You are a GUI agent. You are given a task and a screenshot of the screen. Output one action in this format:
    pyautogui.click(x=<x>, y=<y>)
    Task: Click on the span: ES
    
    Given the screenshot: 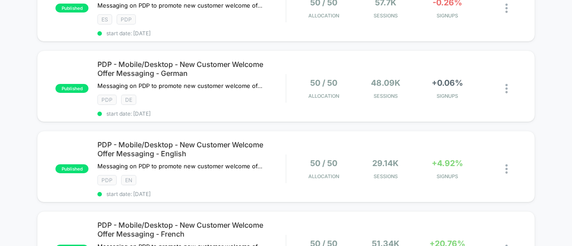 What is the action you would take?
    pyautogui.click(x=105, y=19)
    